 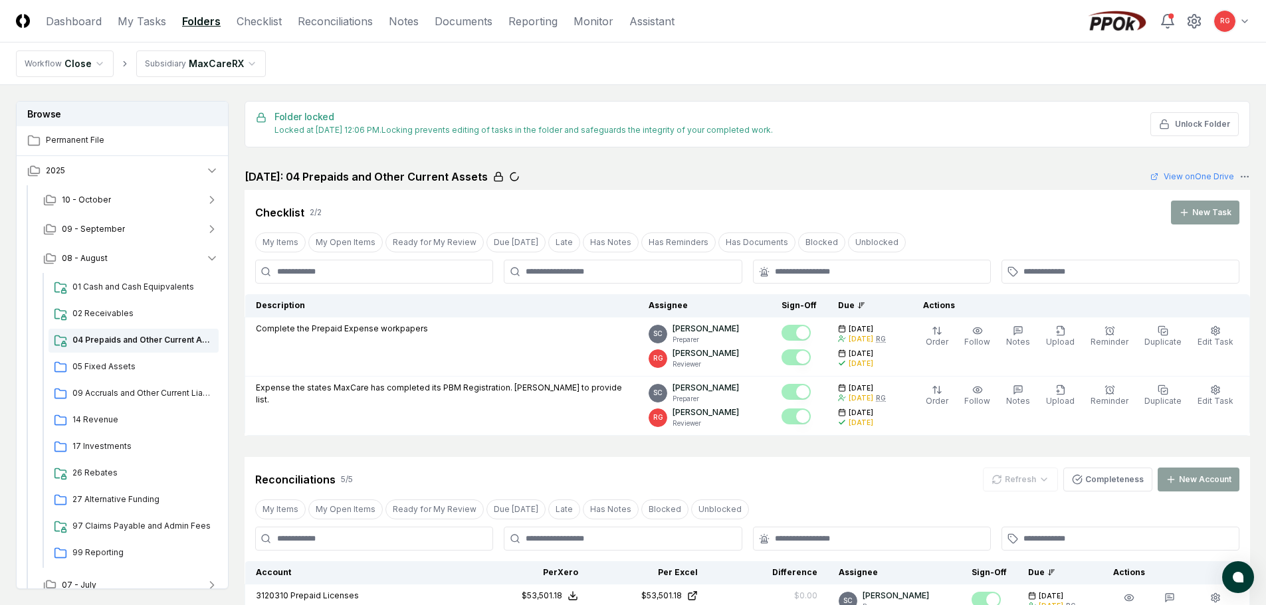 I want to click on a: 09 Accruals and Other Current Liabilities, so click(x=134, y=394).